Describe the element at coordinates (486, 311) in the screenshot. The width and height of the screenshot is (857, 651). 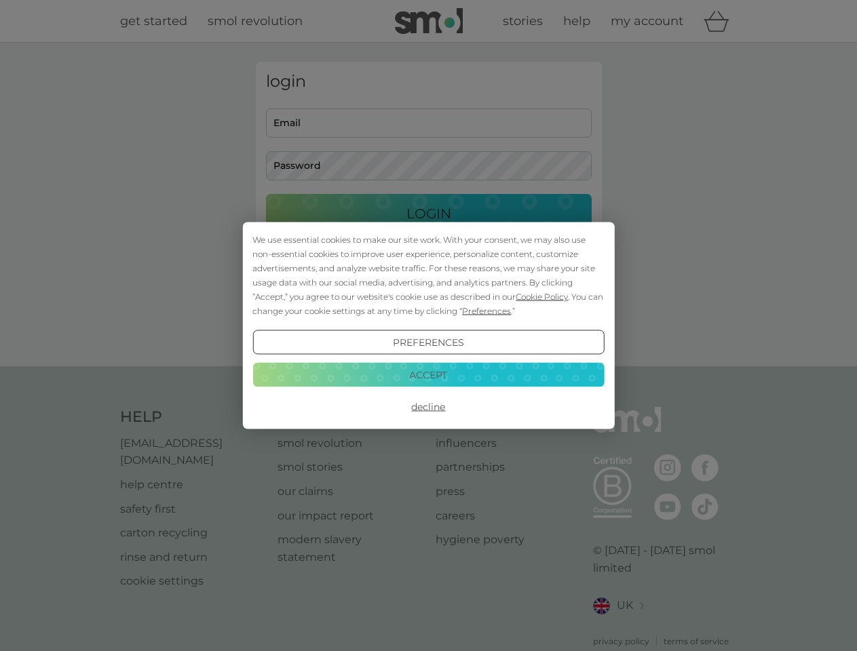
I see `span: Preferences` at that location.